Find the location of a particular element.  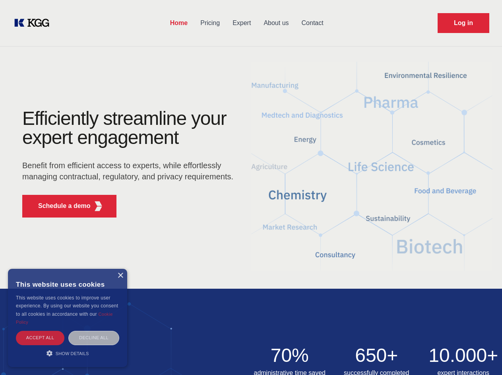

h2: 70% is located at coordinates (290, 355).